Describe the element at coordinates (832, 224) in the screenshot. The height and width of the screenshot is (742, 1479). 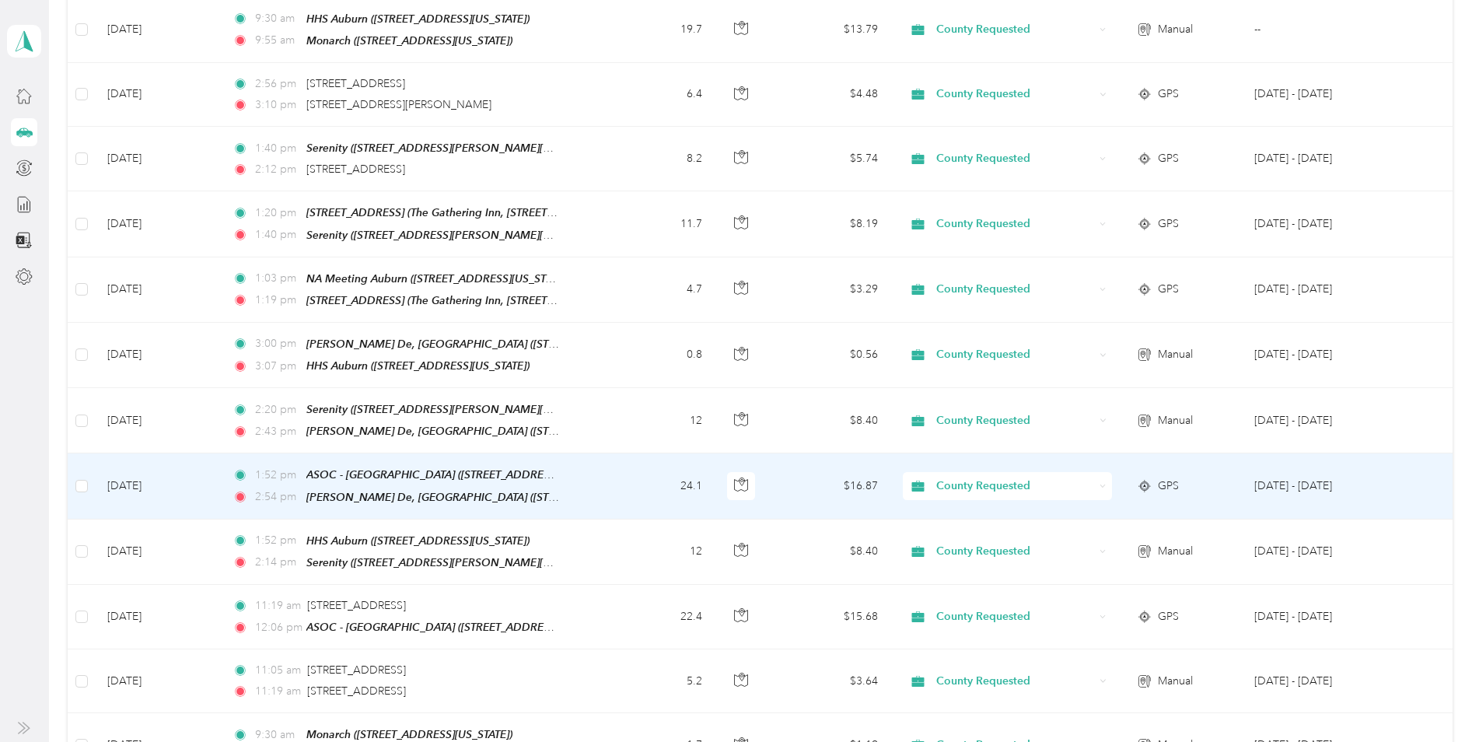
I see `td: $8.19` at that location.